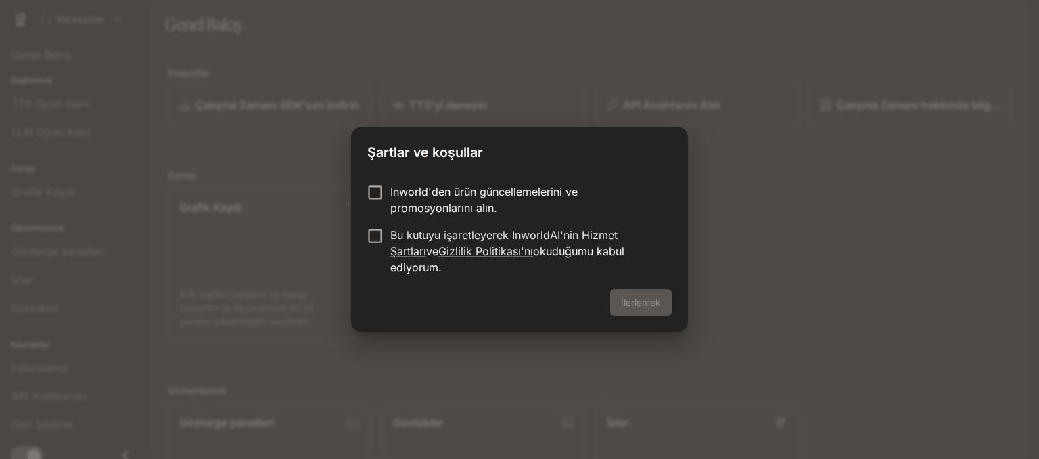 The image size is (1039, 459). Describe the element at coordinates (432, 251) in the screenshot. I see `font: ve` at that location.